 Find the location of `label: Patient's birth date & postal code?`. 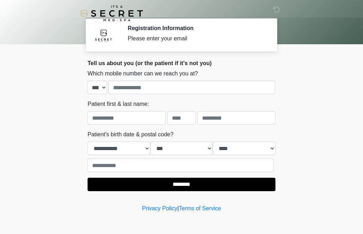

label: Patient's birth date & postal code? is located at coordinates (130, 135).